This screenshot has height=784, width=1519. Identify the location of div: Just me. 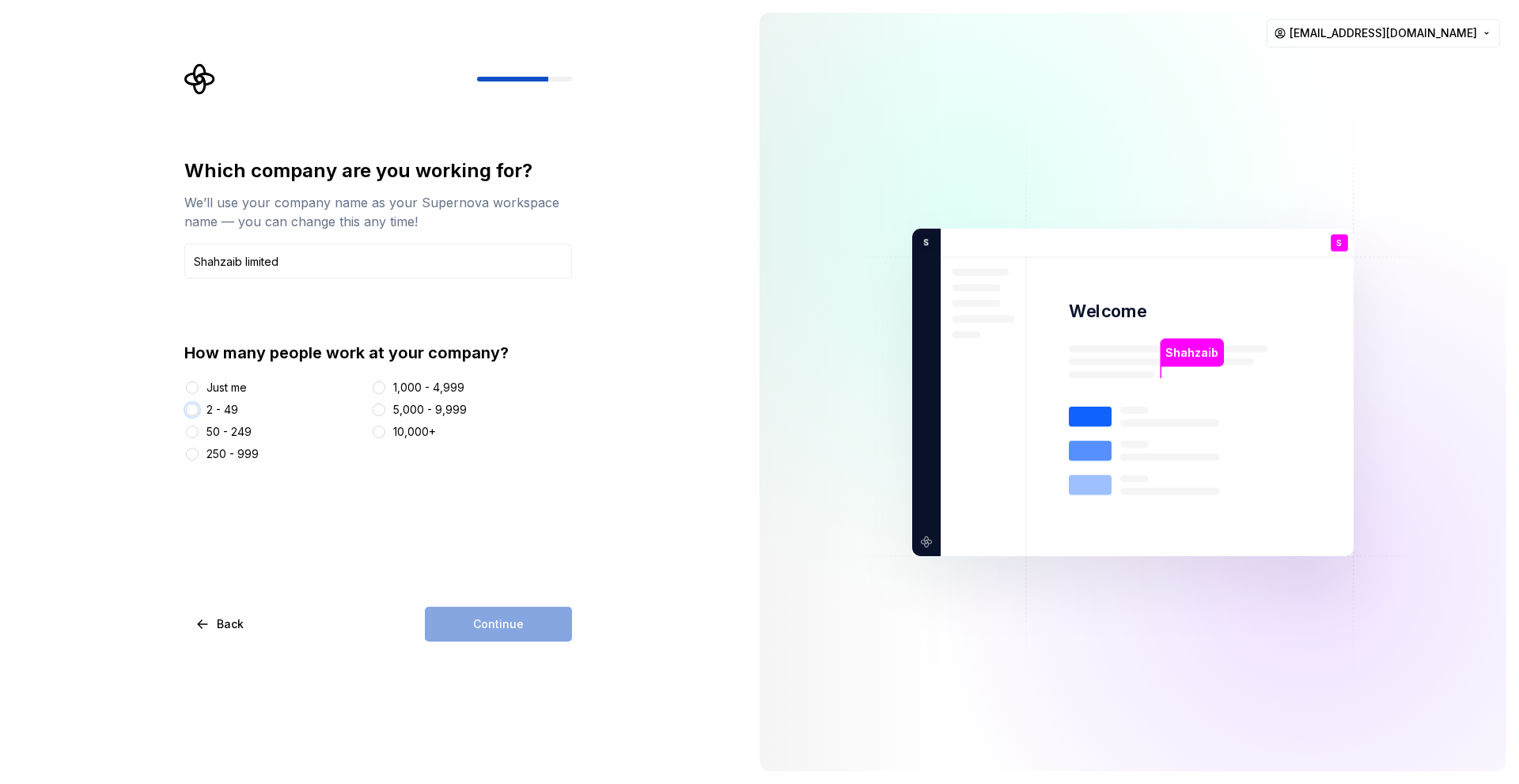
(226, 388).